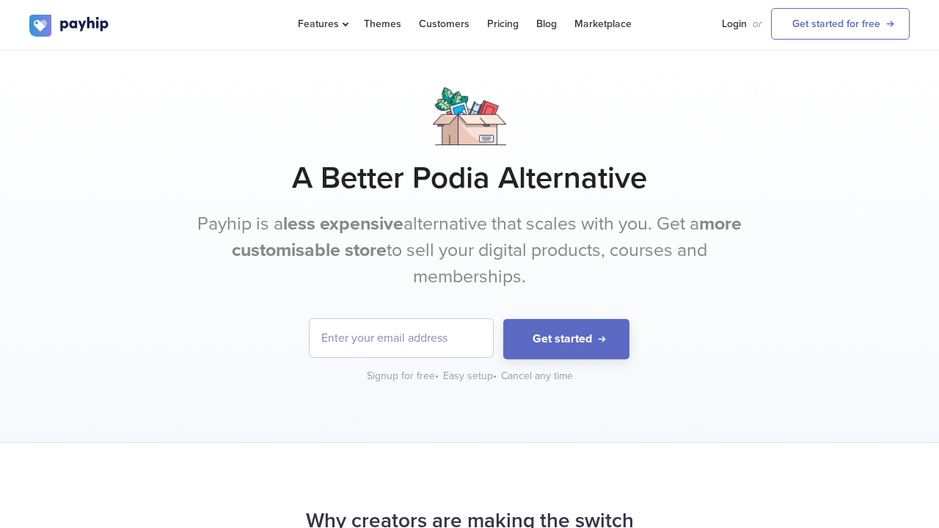 The image size is (939, 528). I want to click on div: Signup for free, so click(403, 376).